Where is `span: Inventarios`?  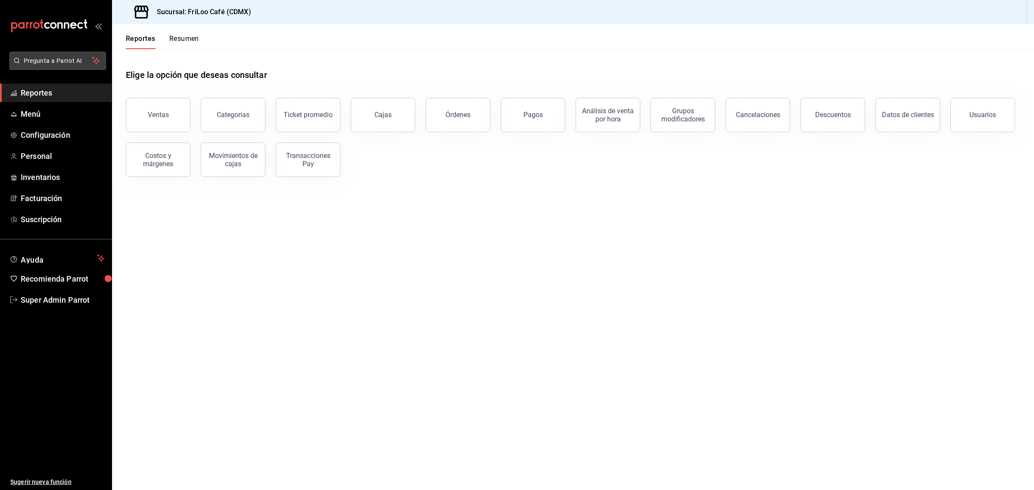
span: Inventarios is located at coordinates (62, 177).